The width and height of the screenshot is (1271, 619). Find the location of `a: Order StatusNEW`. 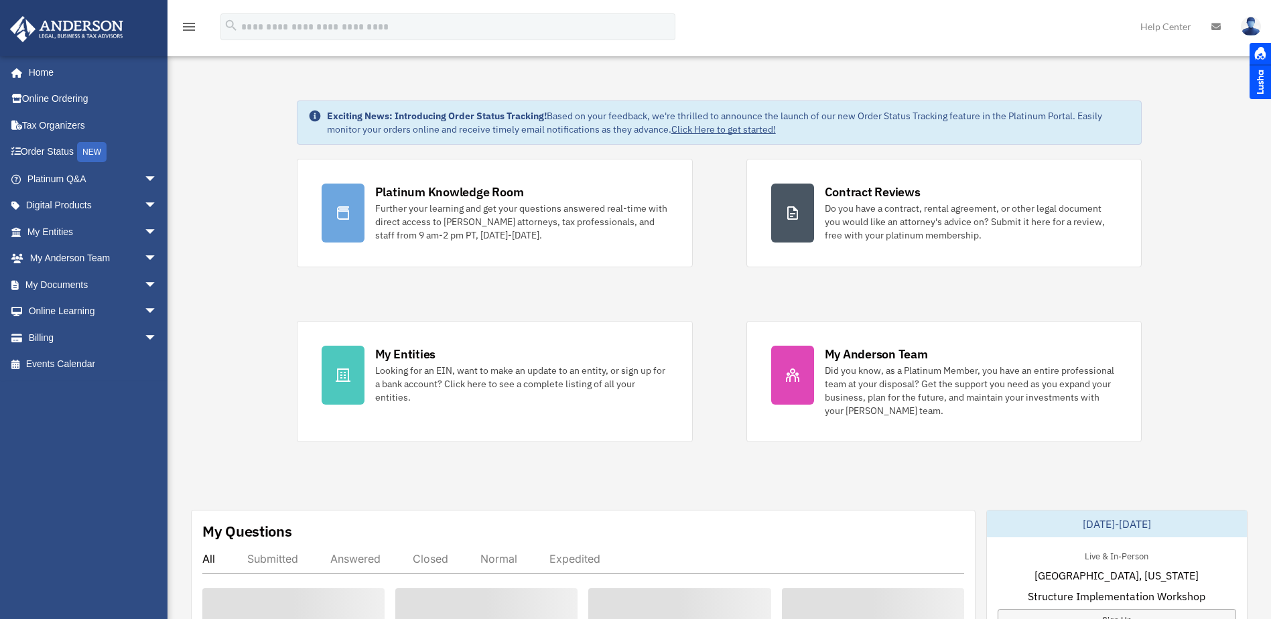

a: Order StatusNEW is located at coordinates (93, 152).